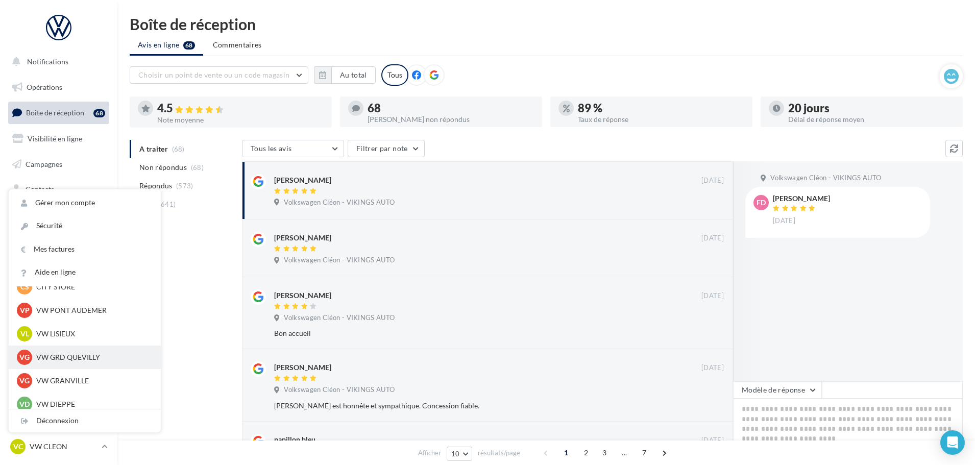 The width and height of the screenshot is (975, 465). What do you see at coordinates (85, 249) in the screenshot?
I see `a: Mes factures` at bounding box center [85, 249].